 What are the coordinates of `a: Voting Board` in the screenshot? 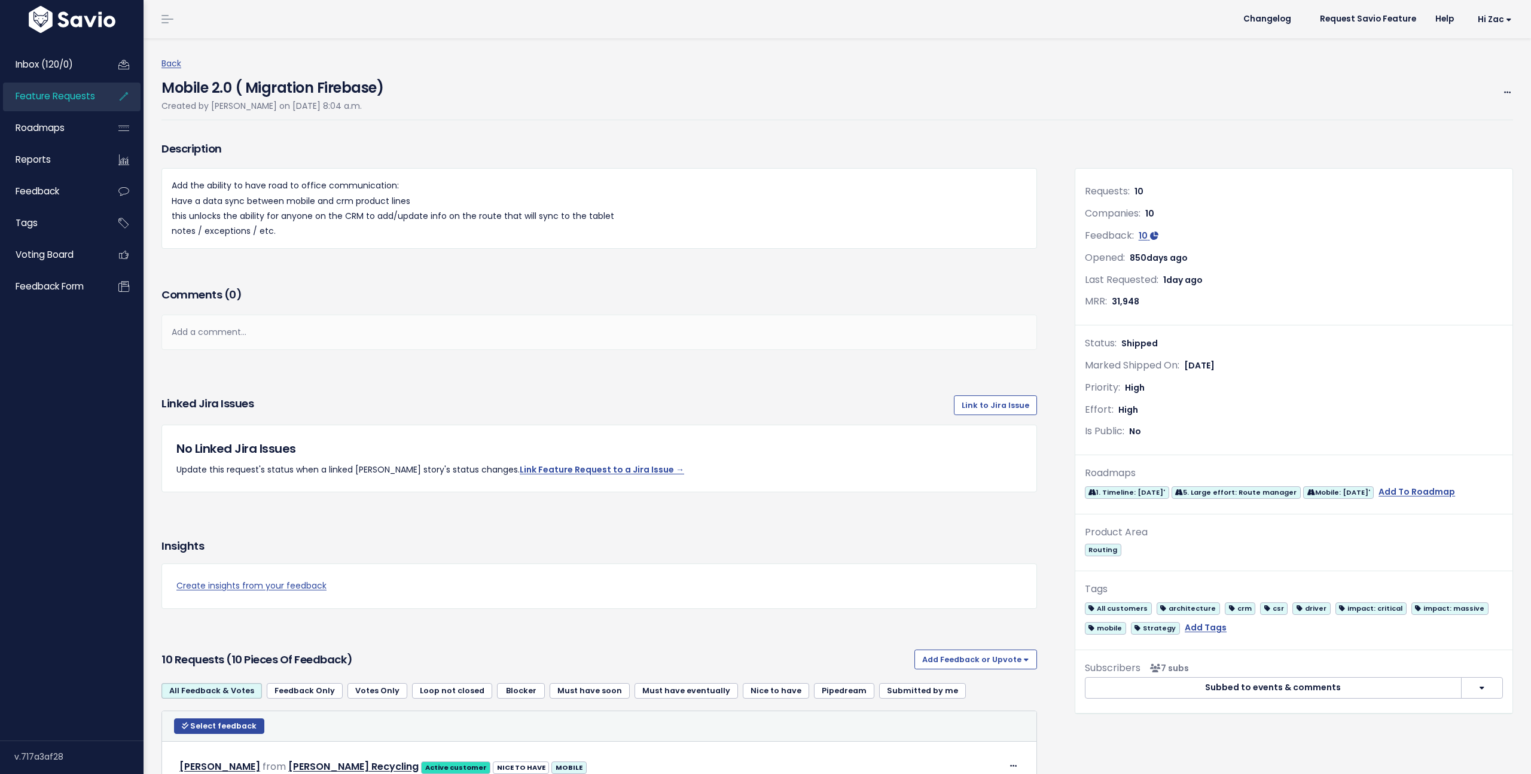 It's located at (51, 255).